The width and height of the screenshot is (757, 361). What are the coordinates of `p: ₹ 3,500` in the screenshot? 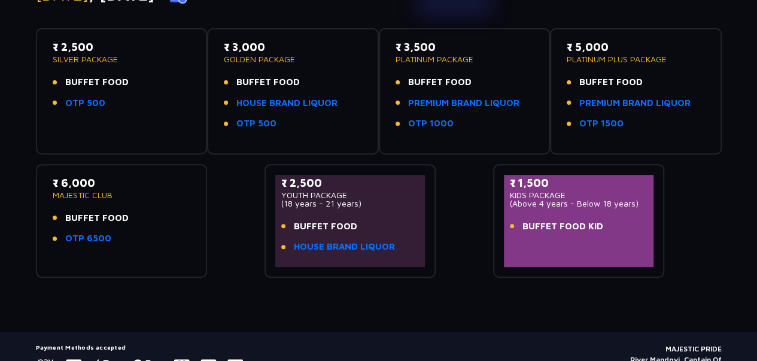 It's located at (464, 47).